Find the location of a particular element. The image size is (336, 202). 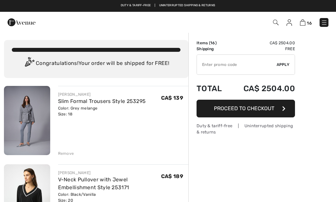

div: Duty & tariff-free | Uninterrupted shipping & returns is located at coordinates (245, 129).